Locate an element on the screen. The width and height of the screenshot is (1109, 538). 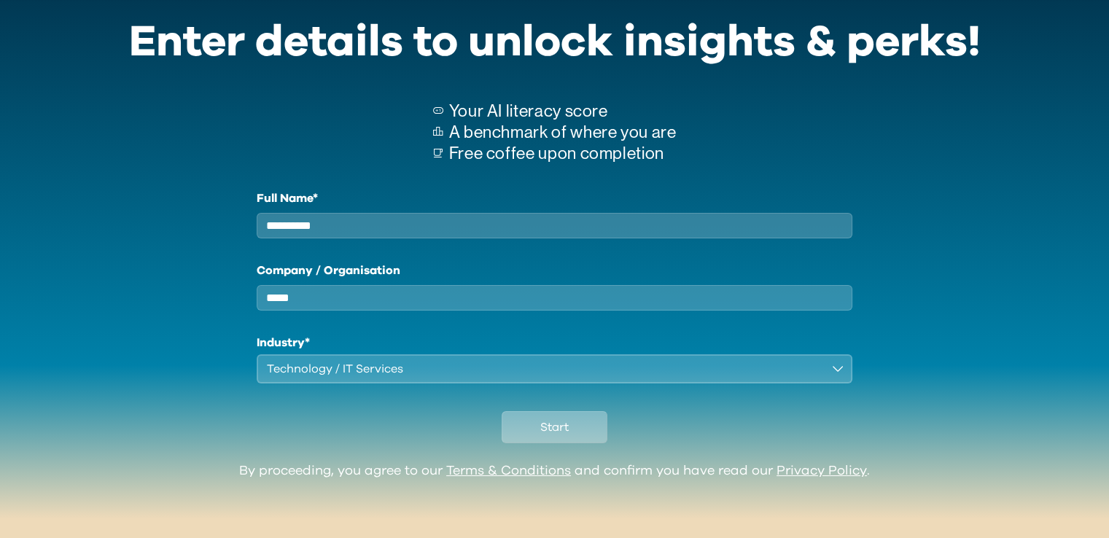
div: By proceeding, you agree to our and confirm you have read our . is located at coordinates (554, 472).